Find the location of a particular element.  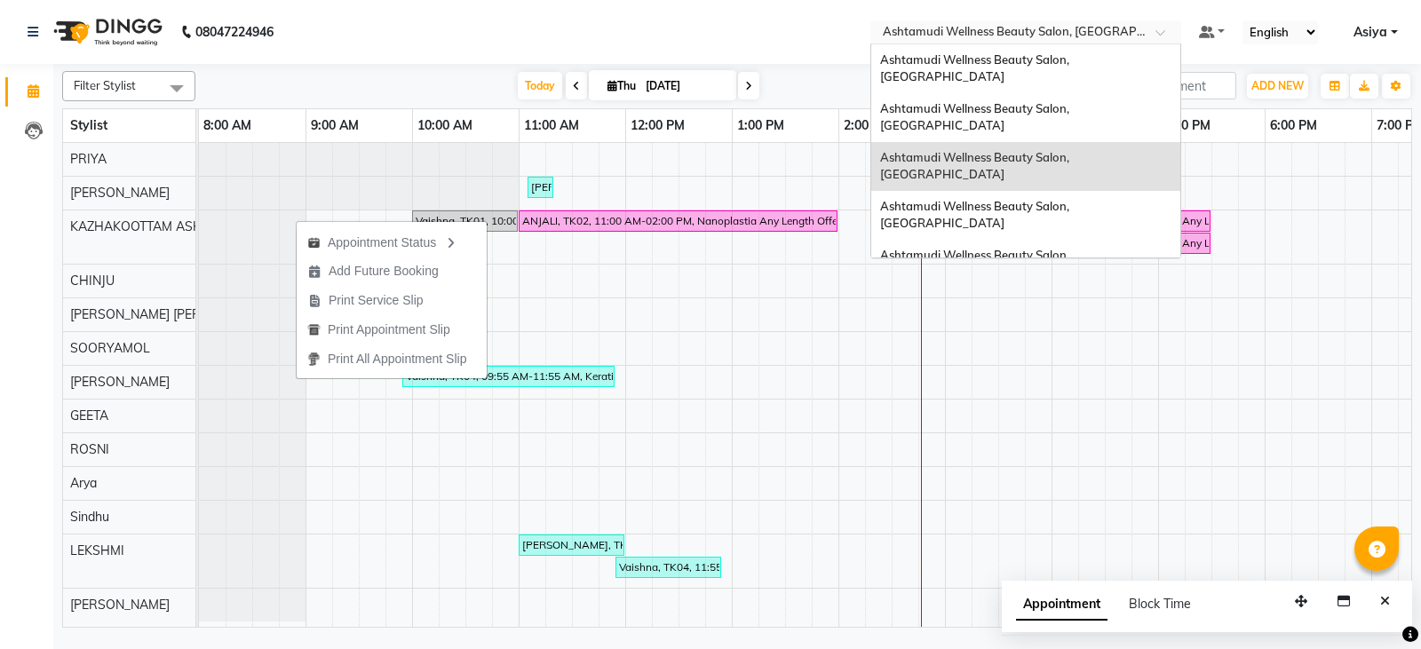

button: ADD NEW is located at coordinates (1277, 86).